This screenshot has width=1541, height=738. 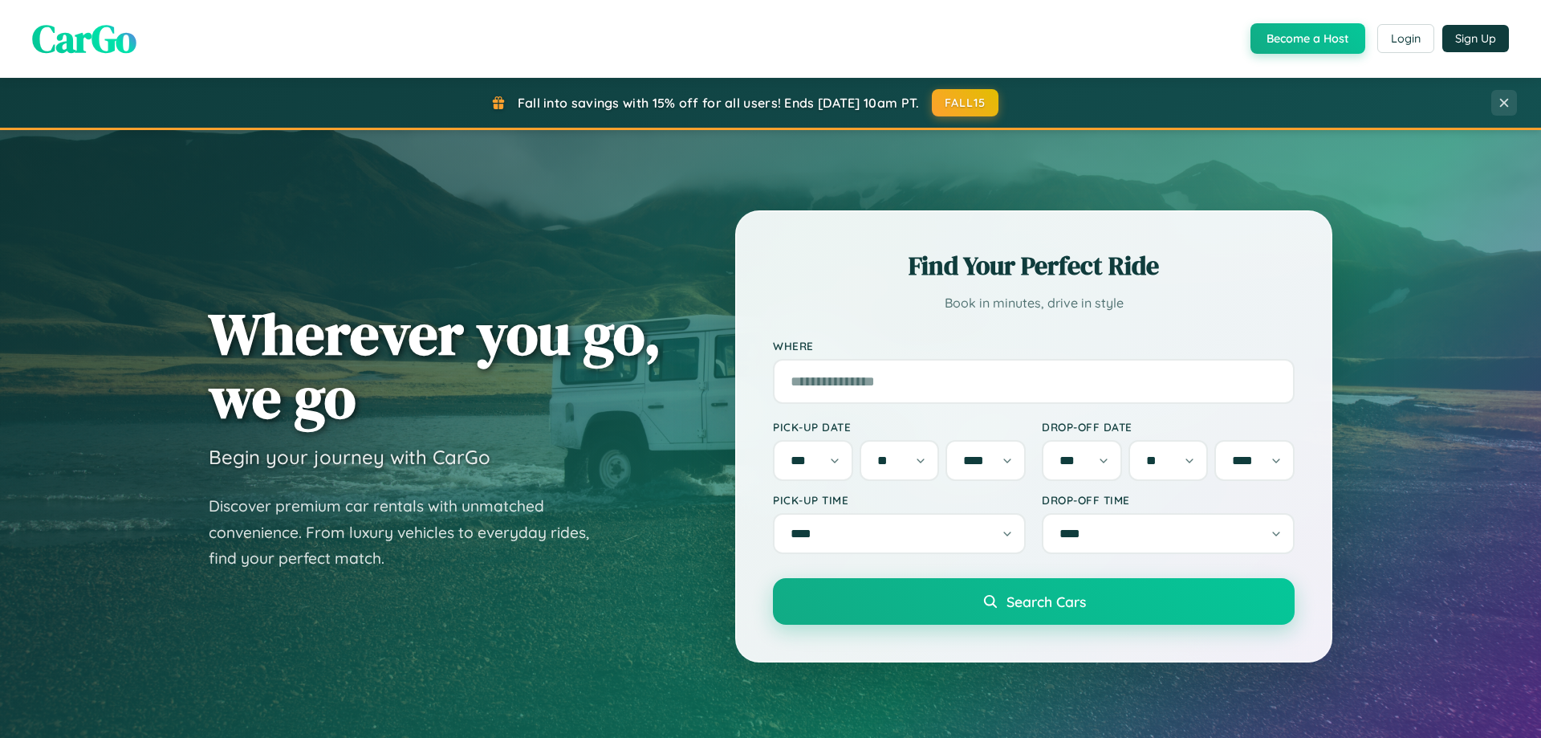 I want to click on label: Drop-off Date, so click(x=1168, y=426).